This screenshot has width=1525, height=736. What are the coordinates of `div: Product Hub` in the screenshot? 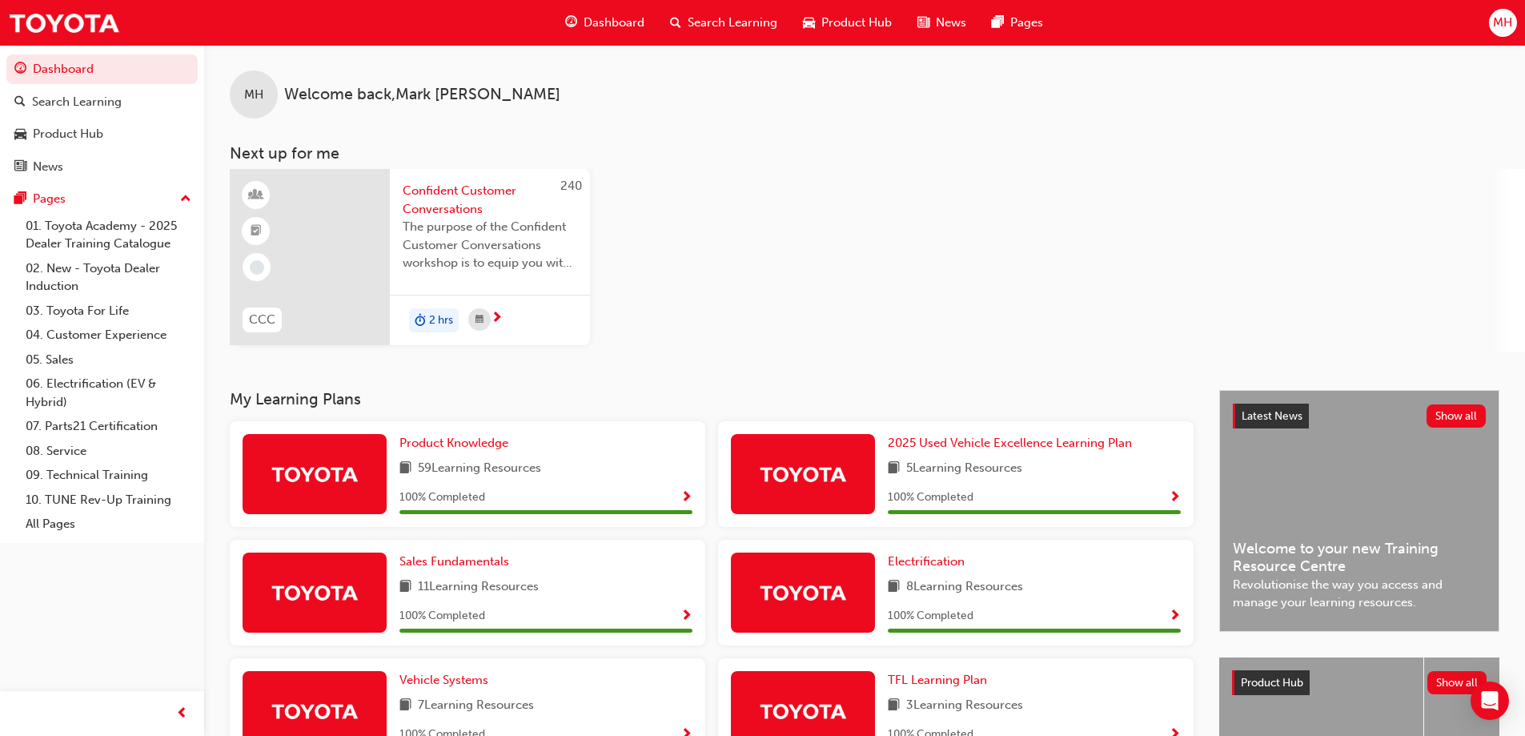 It's located at (68, 134).